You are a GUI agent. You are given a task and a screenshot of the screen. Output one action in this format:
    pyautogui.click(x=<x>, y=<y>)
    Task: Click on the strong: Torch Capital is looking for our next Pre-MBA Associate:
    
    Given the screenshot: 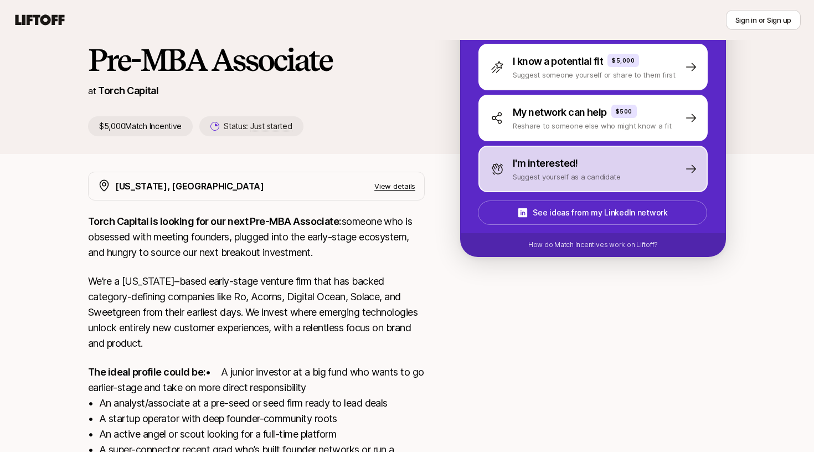 What is the action you would take?
    pyautogui.click(x=215, y=221)
    